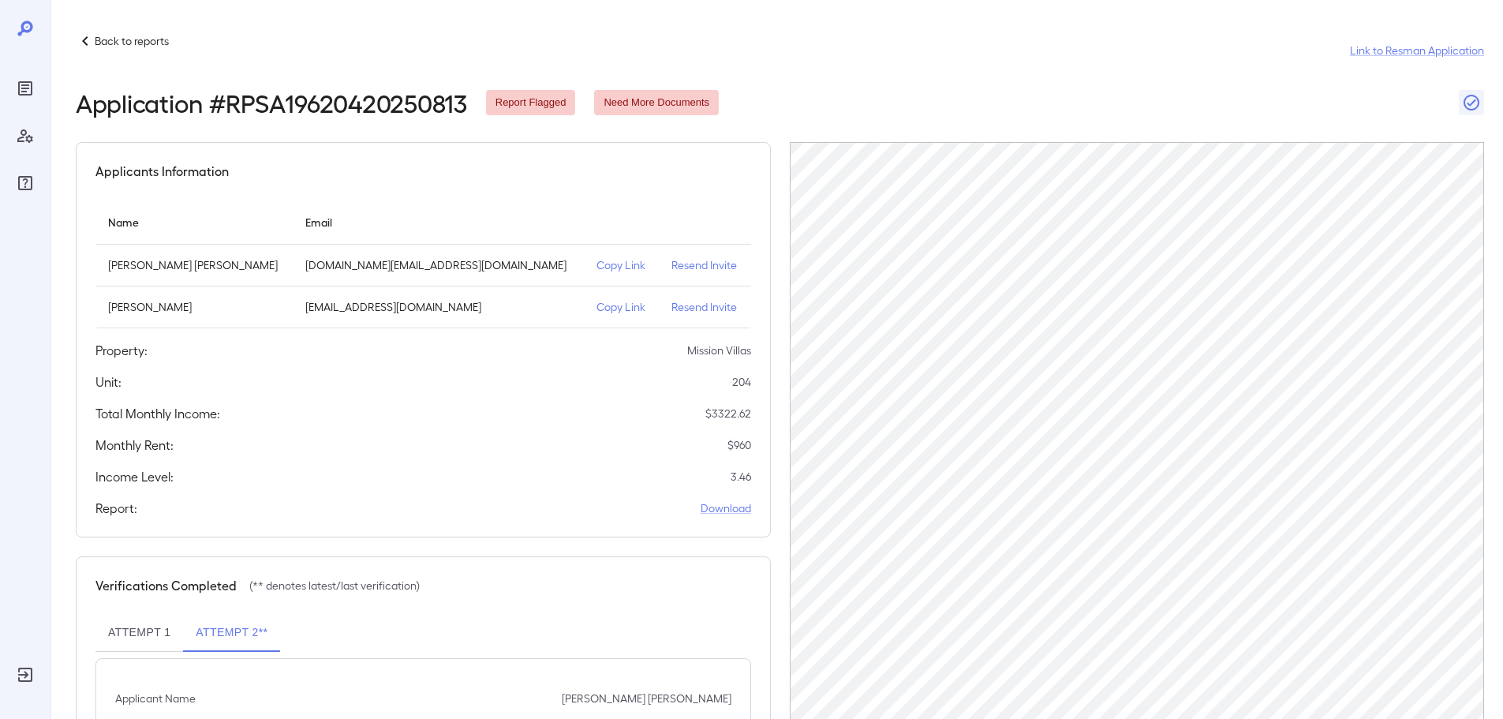  Describe the element at coordinates (134, 476) in the screenshot. I see `h5: Income Level:` at that location.